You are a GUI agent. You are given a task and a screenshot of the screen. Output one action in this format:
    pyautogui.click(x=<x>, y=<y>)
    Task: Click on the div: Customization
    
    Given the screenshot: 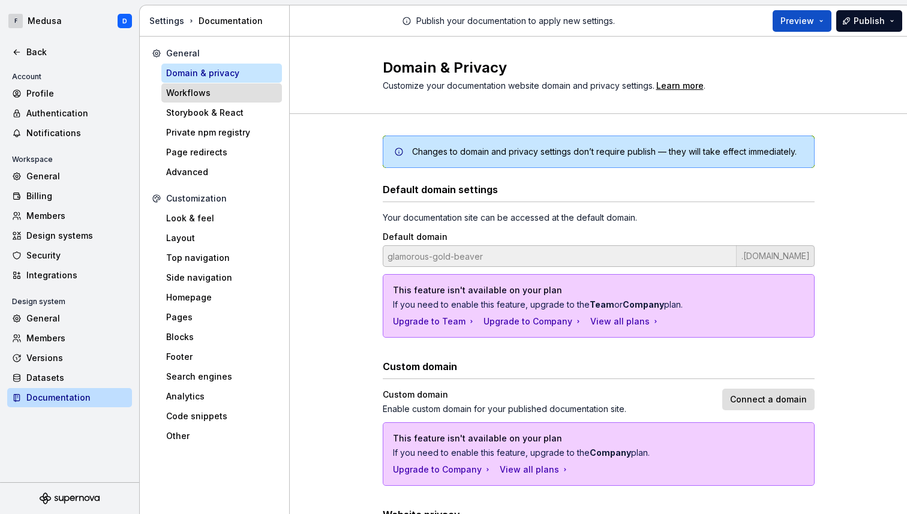 What is the action you would take?
    pyautogui.click(x=221, y=199)
    